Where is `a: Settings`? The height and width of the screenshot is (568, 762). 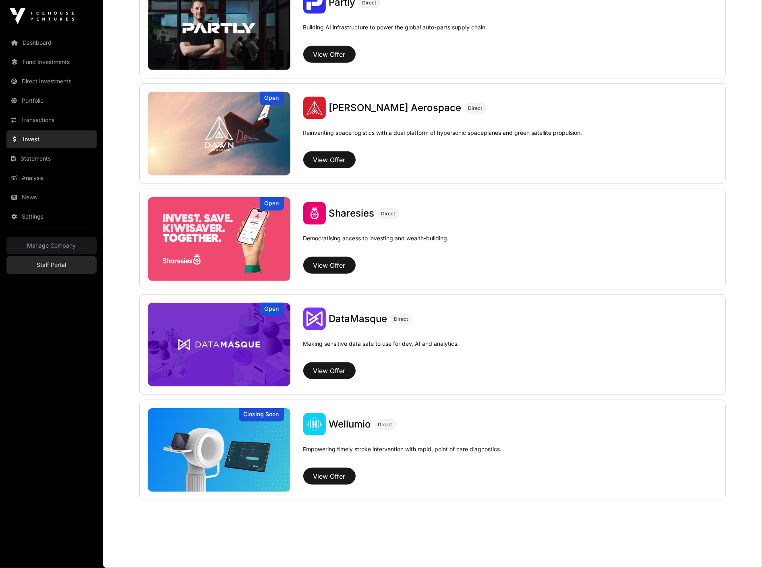 a: Settings is located at coordinates (52, 217).